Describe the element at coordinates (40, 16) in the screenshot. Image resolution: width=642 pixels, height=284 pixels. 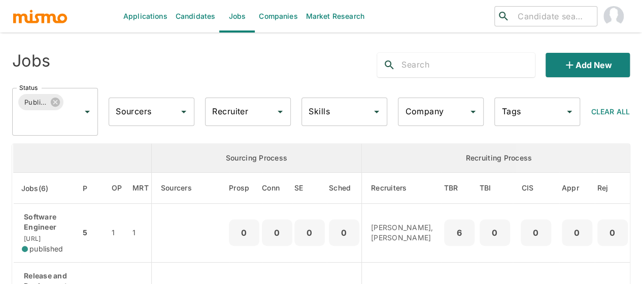
I see `img: logo` at that location.